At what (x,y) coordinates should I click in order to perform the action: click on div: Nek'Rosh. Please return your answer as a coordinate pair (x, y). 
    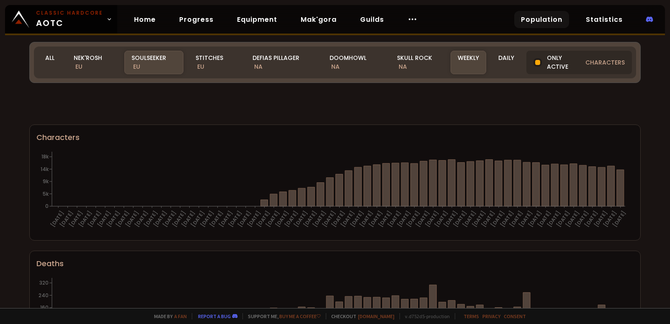
    Looking at the image, I should click on (93, 62).